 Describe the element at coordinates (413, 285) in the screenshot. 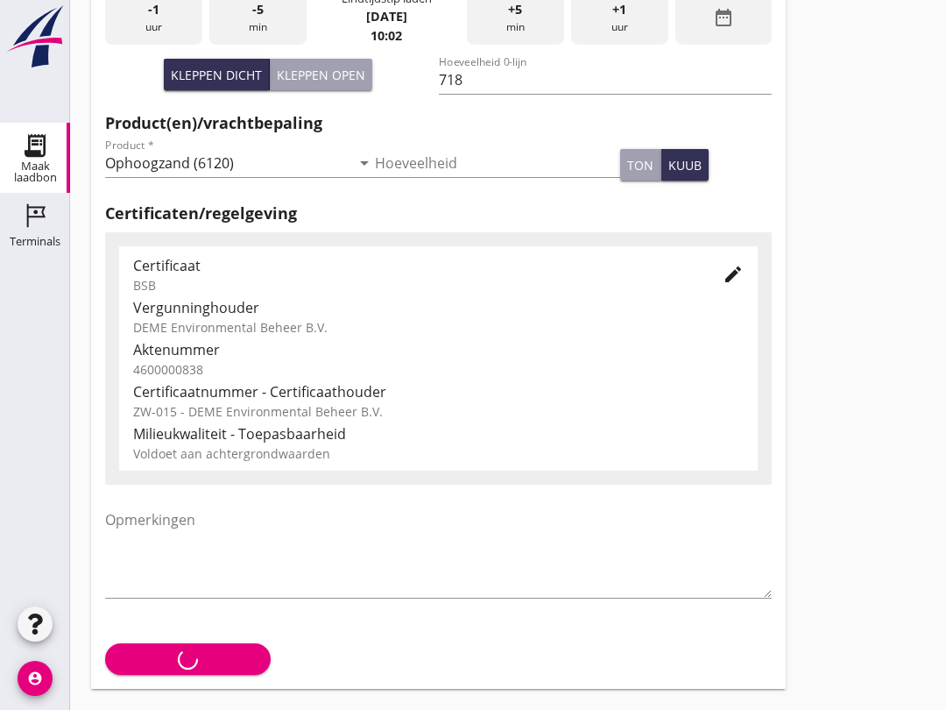

I see `div: BSB` at that location.